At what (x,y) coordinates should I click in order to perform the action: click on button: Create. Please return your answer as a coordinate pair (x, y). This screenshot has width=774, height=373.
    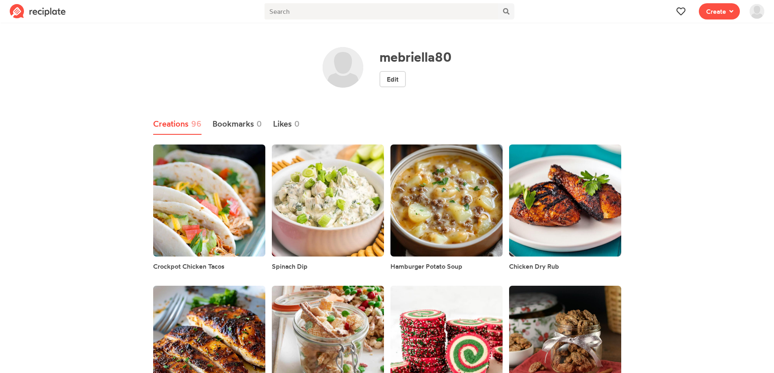
    Looking at the image, I should click on (719, 11).